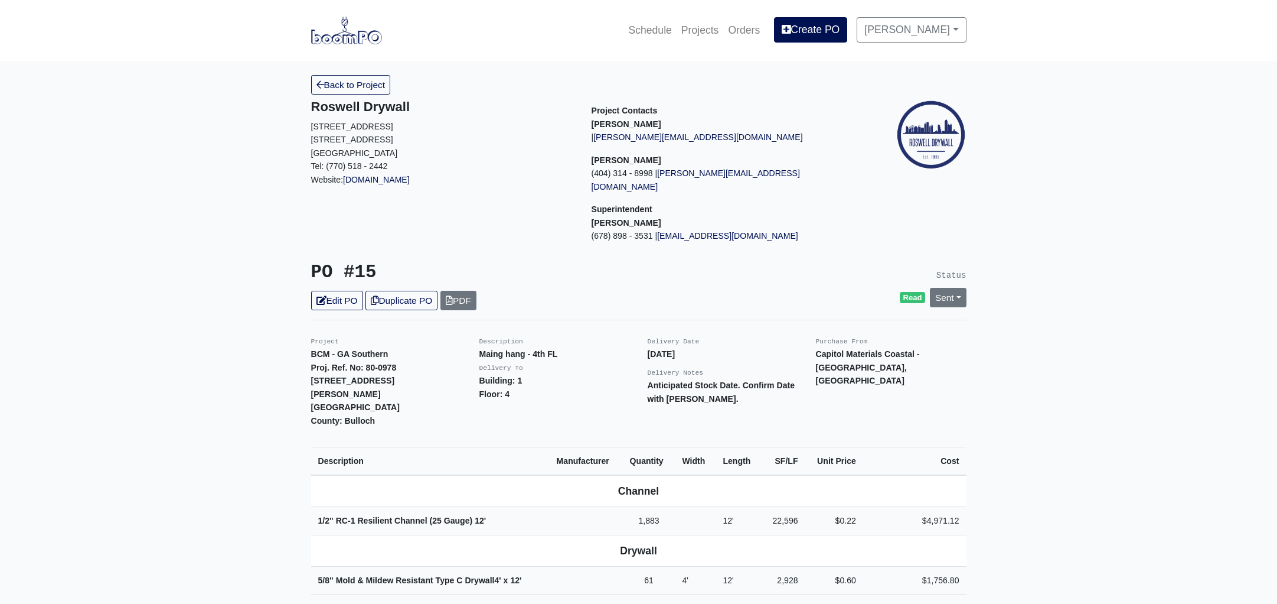 The image size is (1277, 604). I want to click on small: Delivery To, so click(501, 368).